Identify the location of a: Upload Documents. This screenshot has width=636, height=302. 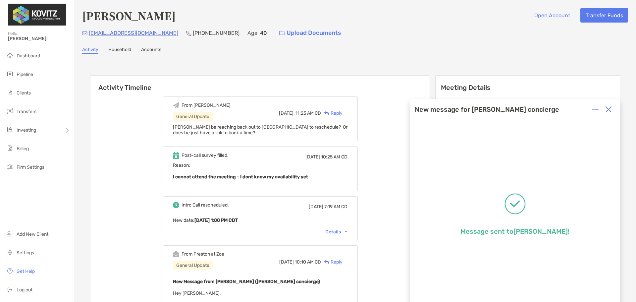
(310, 33).